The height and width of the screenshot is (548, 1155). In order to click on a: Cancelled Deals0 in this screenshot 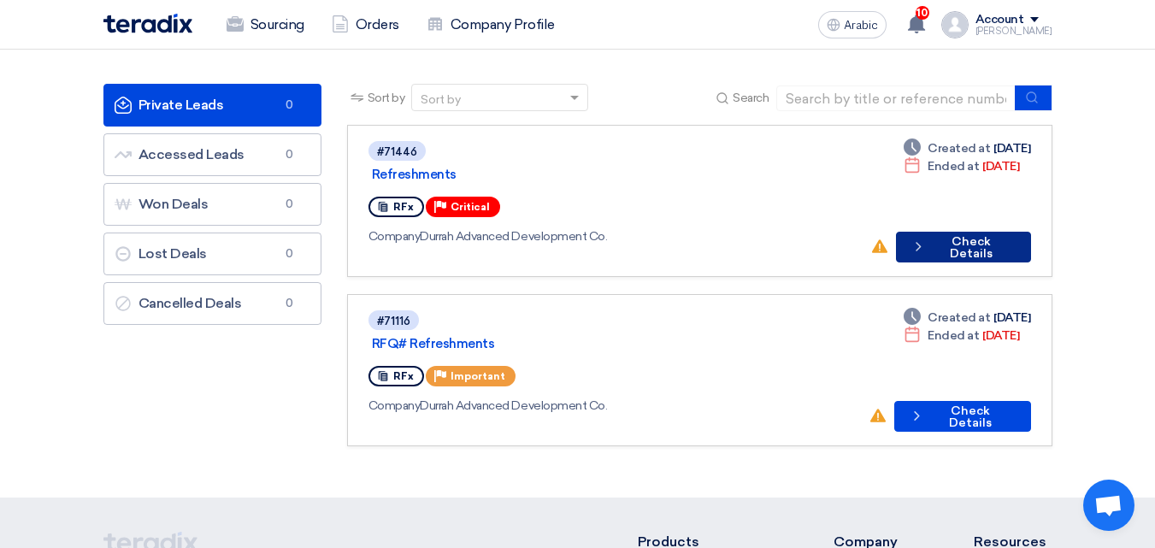, I will do `click(212, 304)`.